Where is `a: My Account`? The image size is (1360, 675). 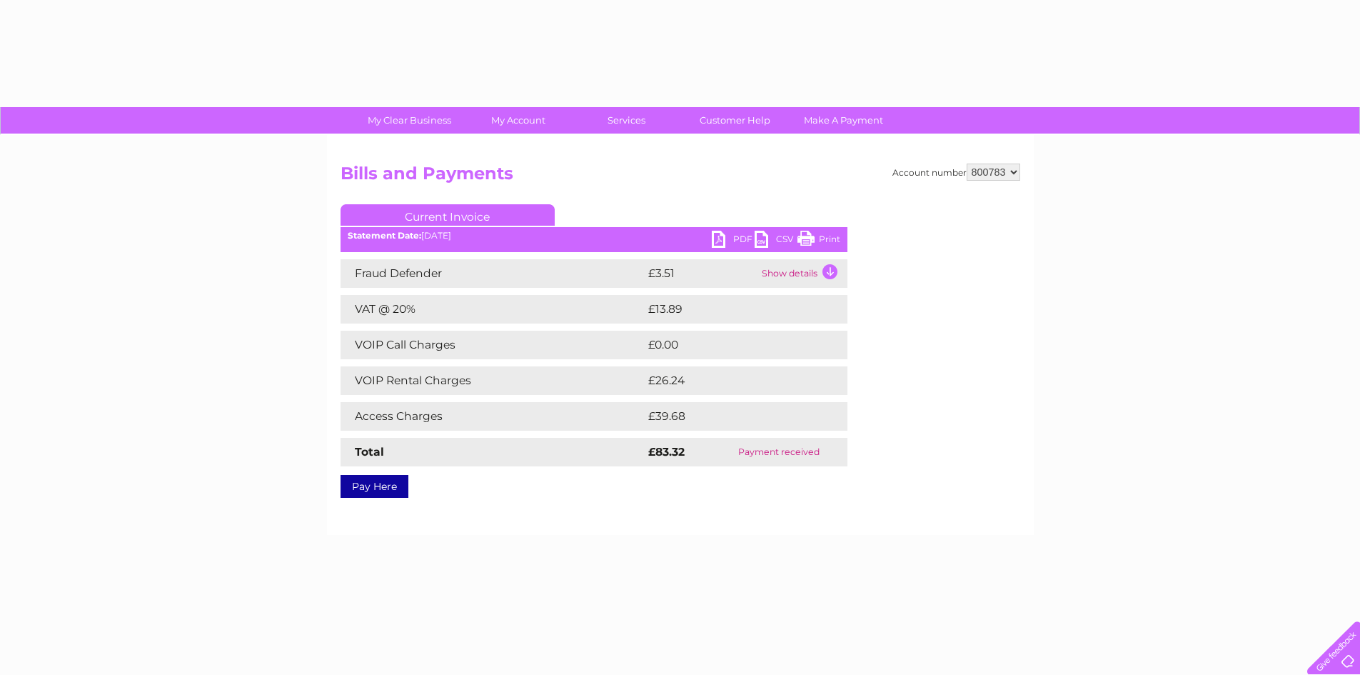 a: My Account is located at coordinates (518, 120).